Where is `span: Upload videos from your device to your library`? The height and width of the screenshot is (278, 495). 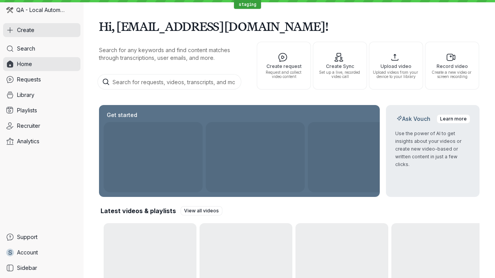
span: Upload videos from your device to your library is located at coordinates (396, 75).